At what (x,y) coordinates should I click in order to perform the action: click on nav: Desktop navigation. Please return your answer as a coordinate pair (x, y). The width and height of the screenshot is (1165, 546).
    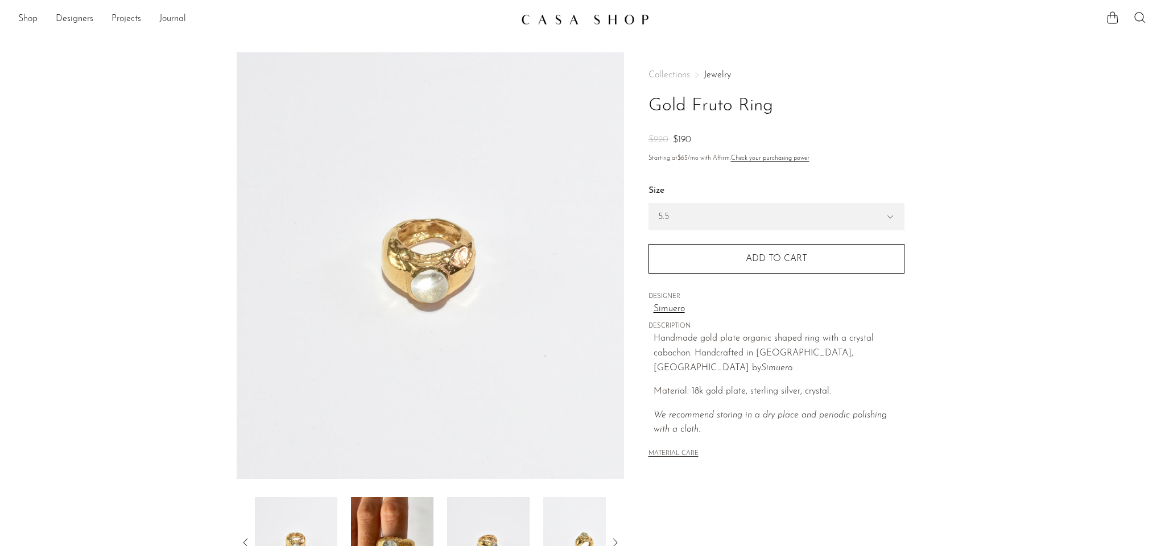
    Looking at the image, I should click on (265, 19).